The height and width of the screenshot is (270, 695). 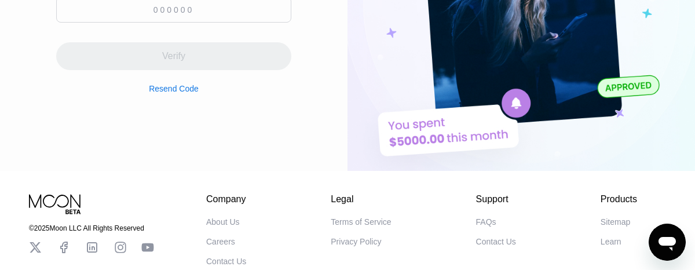 I want to click on div: Products, so click(x=618, y=199).